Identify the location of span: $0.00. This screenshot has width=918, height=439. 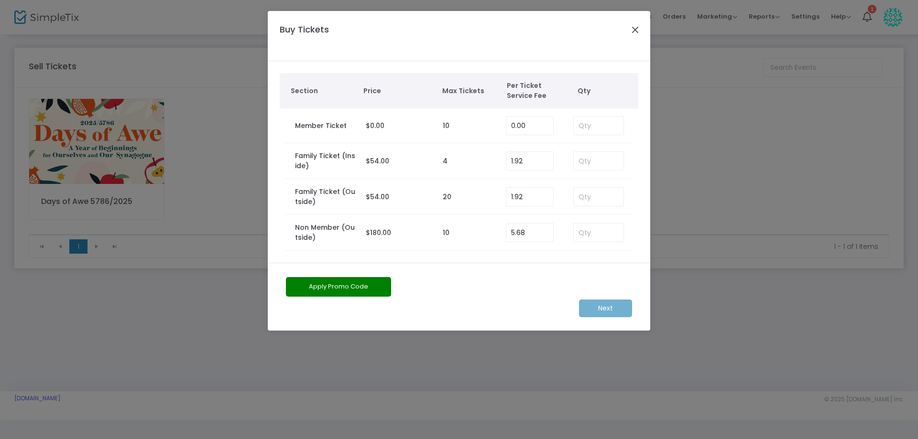
(375, 126).